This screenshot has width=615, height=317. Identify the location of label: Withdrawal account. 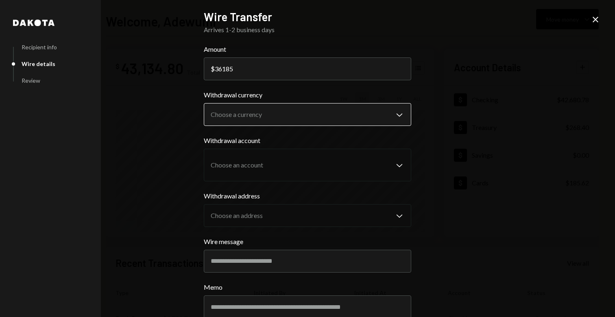
(308, 140).